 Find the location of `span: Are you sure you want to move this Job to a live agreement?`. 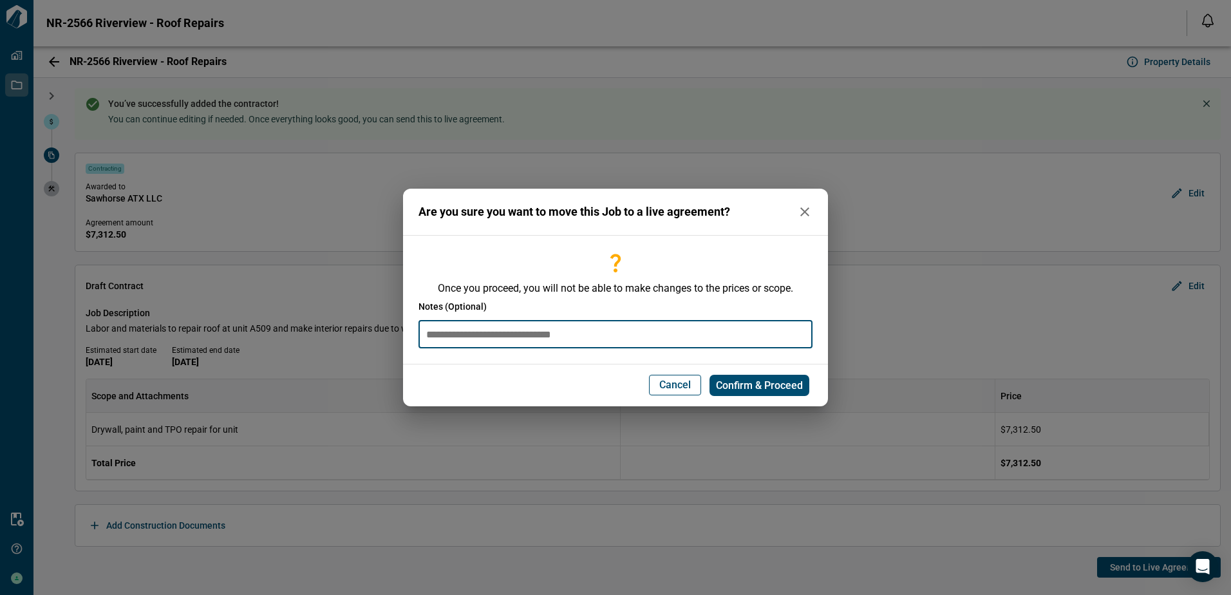

span: Are you sure you want to move this Job to a live agreement? is located at coordinates (574, 212).